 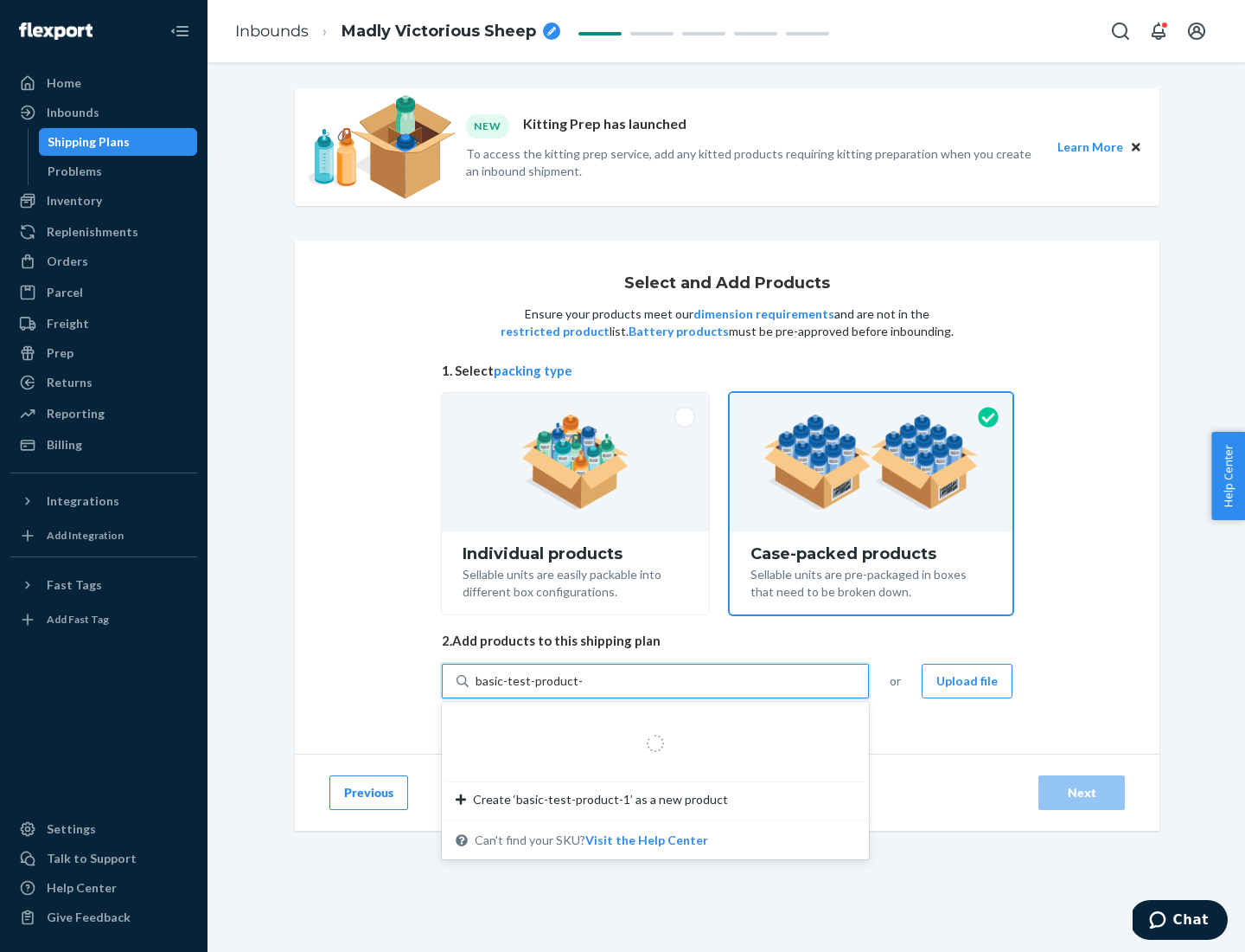 I want to click on div: Integrations, so click(x=83, y=501).